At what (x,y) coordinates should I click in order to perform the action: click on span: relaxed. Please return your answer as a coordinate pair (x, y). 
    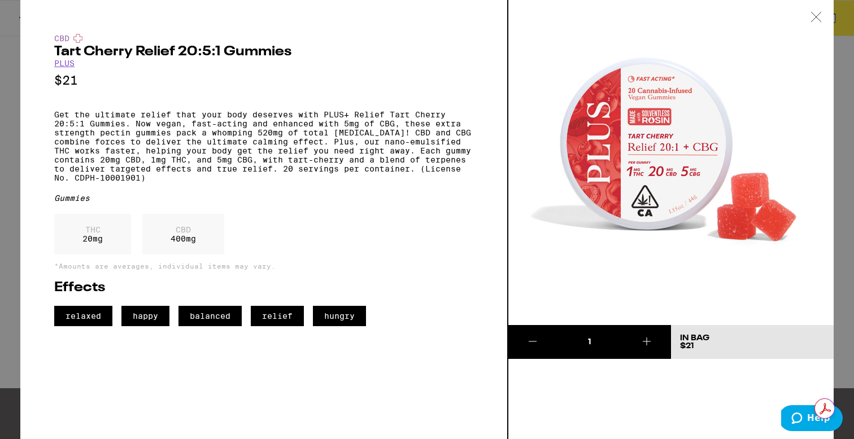
    Looking at the image, I should click on (83, 316).